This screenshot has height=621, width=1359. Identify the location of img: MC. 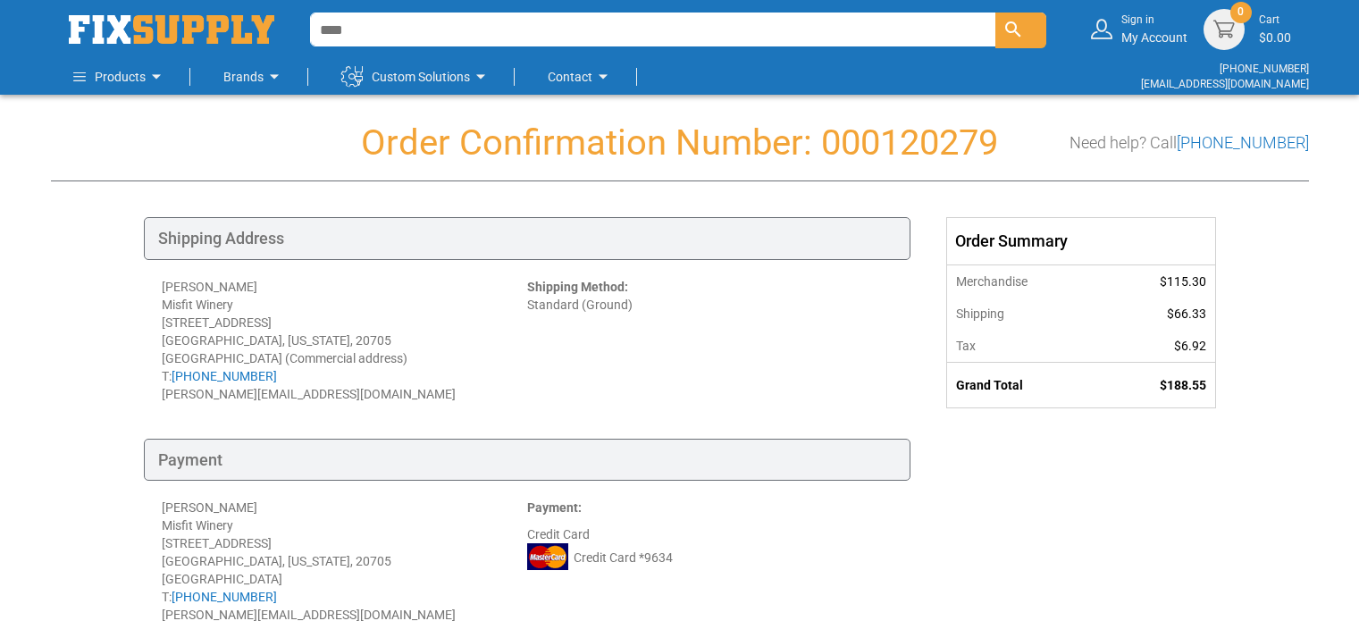
(548, 556).